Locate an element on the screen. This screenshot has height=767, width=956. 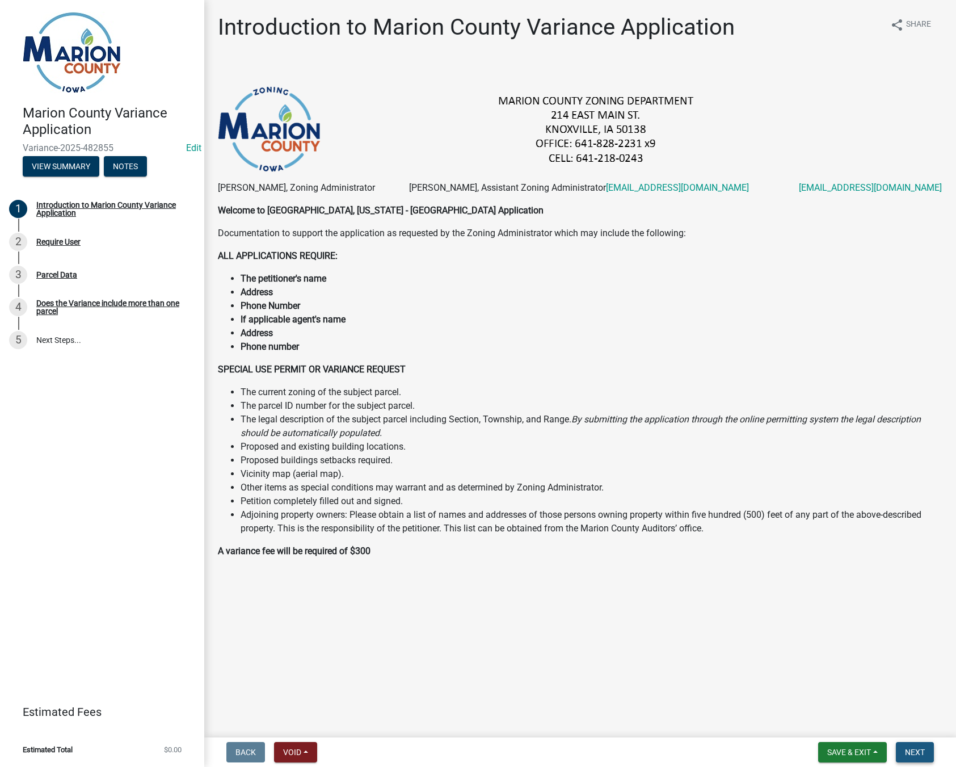
strong: A variance fee will be required of $300 is located at coordinates (294, 551).